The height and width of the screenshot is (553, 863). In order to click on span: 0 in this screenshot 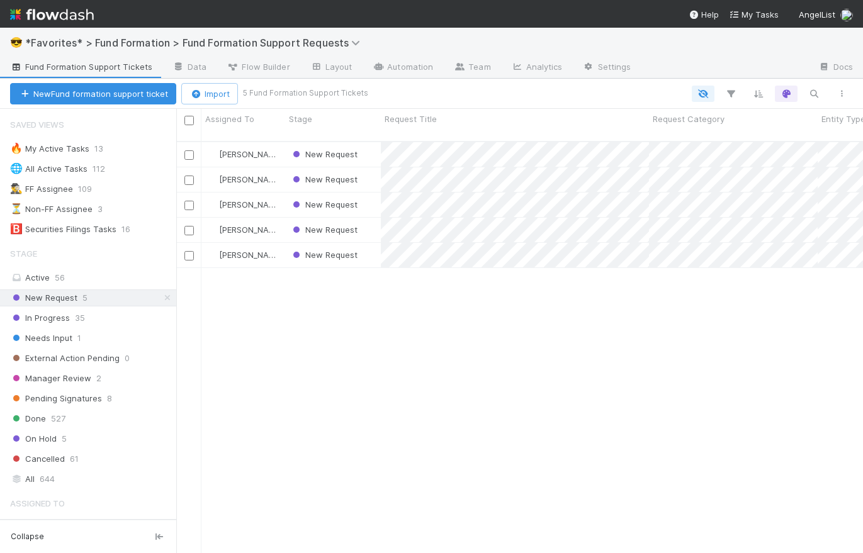, I will do `click(127, 358)`.